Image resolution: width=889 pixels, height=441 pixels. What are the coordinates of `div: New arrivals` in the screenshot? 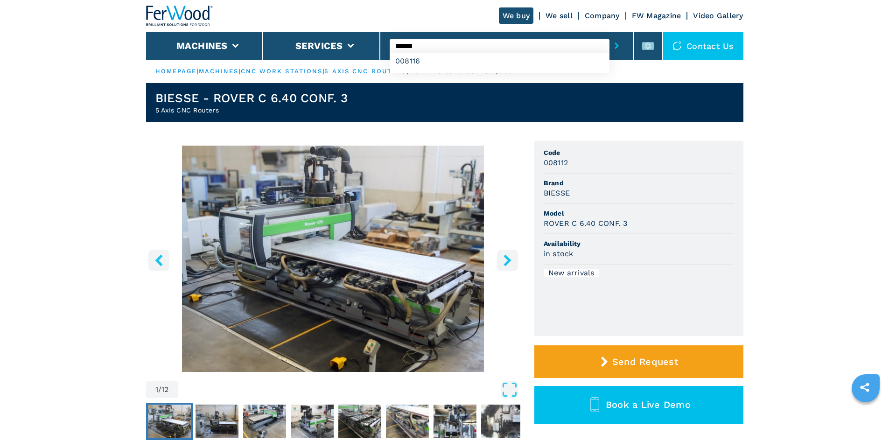 It's located at (571, 273).